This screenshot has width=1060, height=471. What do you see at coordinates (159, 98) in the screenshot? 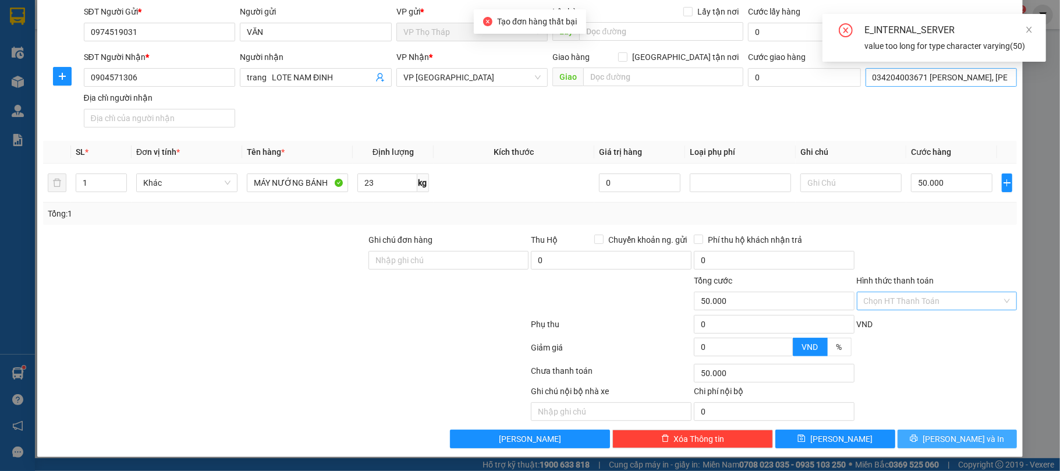
I see `div: Địa chỉ người nhận` at bounding box center [159, 98].